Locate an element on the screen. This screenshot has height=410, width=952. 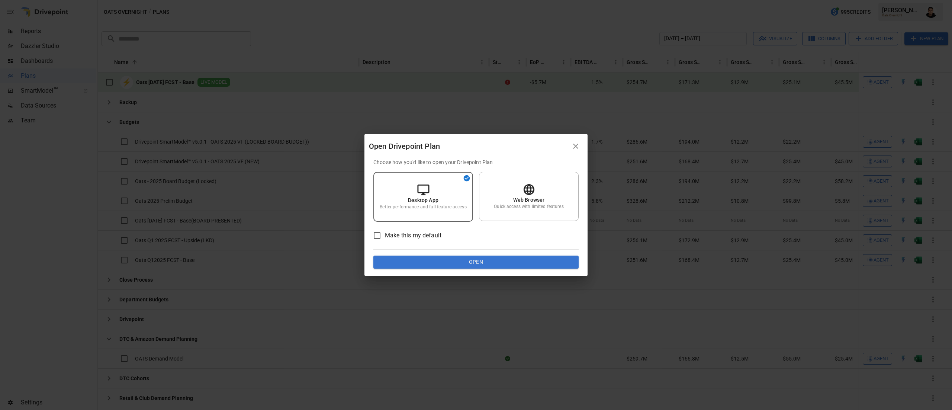
div: Open Drivepoint Plan is located at coordinates (468, 146).